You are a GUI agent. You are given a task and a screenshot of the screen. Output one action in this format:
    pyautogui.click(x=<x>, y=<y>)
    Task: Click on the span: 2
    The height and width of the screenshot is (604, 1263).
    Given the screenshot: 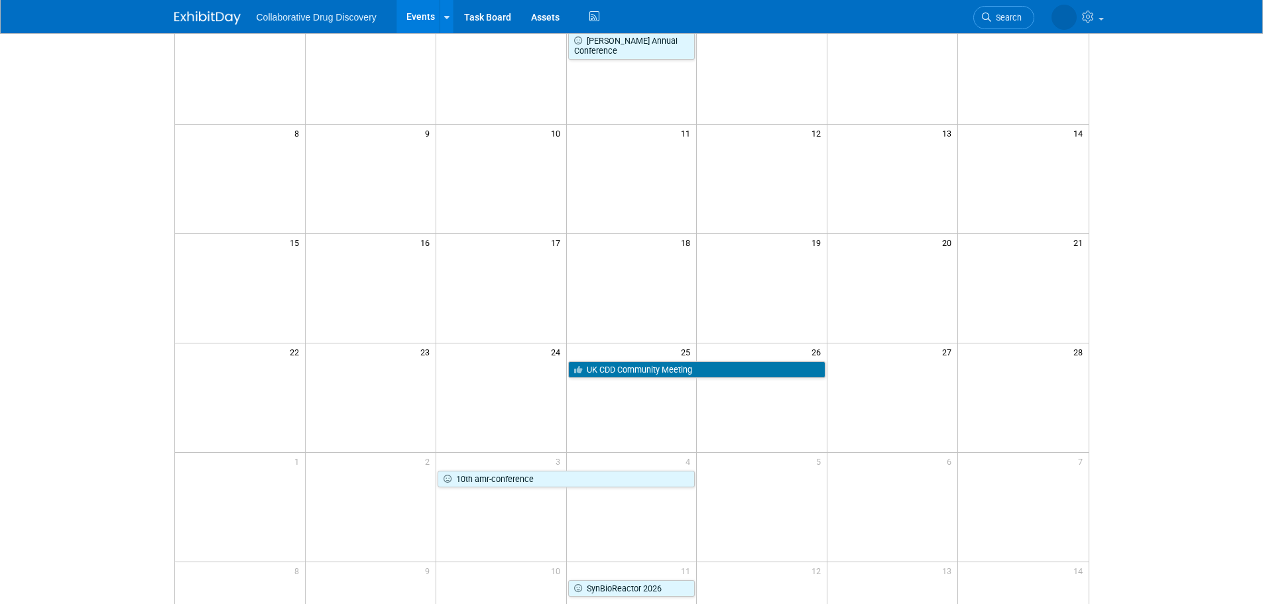 What is the action you would take?
    pyautogui.click(x=429, y=461)
    